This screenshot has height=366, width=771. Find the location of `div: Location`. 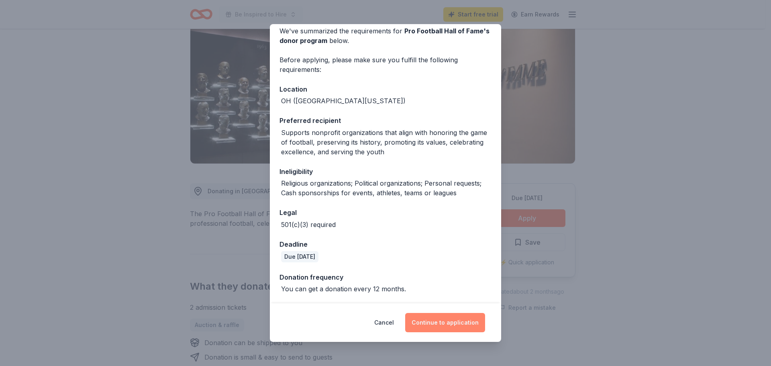

div: Location is located at coordinates (386, 89).